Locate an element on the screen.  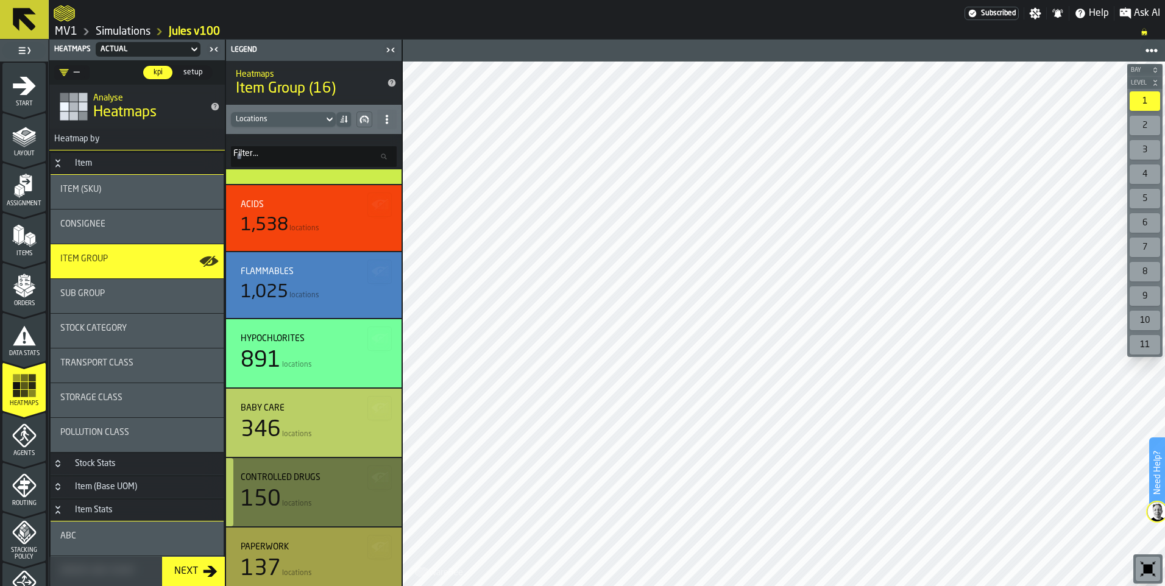
span: kpi is located at coordinates (158, 73).